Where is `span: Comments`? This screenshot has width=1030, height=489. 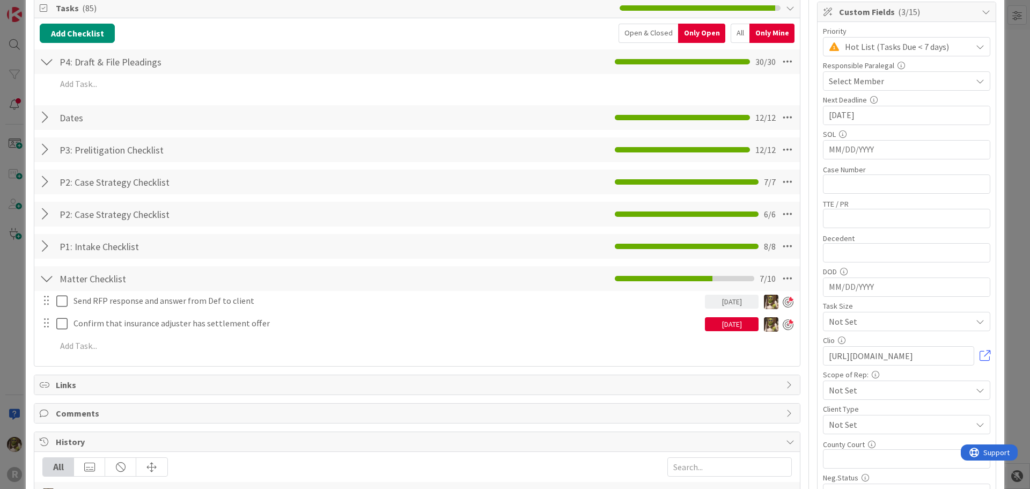
span: Comments is located at coordinates (418, 413).